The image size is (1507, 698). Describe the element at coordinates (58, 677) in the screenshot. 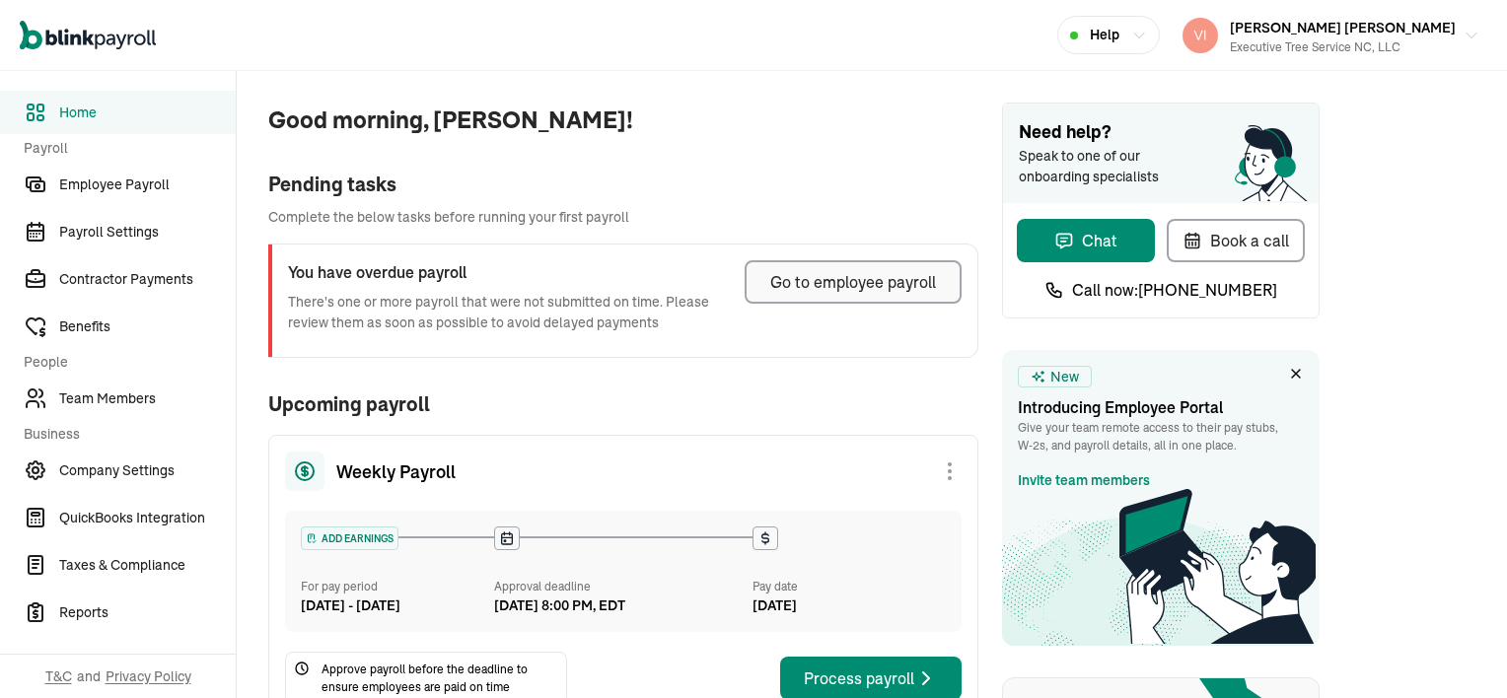

I see `span: T&C` at that location.